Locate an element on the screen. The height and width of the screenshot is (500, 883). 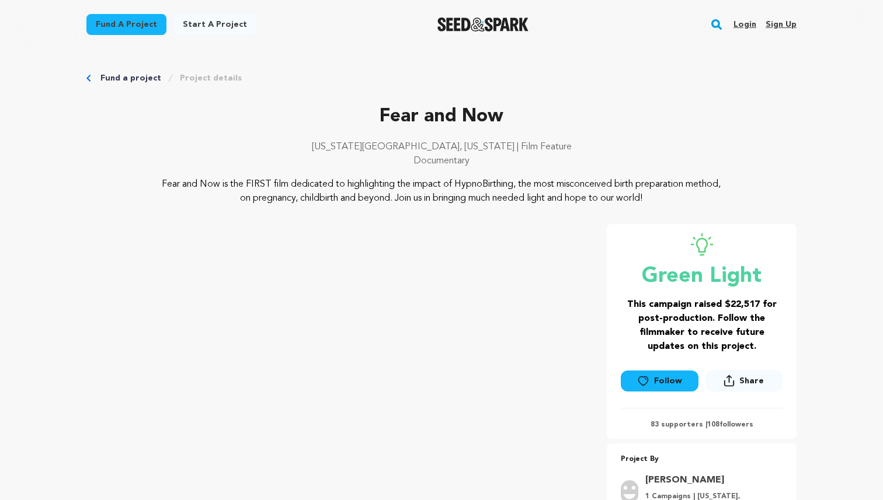
a: Start a project is located at coordinates (215, 25).